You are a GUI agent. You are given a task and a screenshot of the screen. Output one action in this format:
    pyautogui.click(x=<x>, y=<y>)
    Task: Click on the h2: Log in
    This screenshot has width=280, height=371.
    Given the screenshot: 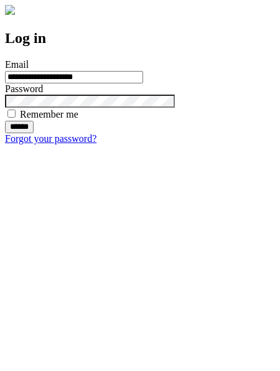 What is the action you would take?
    pyautogui.click(x=140, y=38)
    